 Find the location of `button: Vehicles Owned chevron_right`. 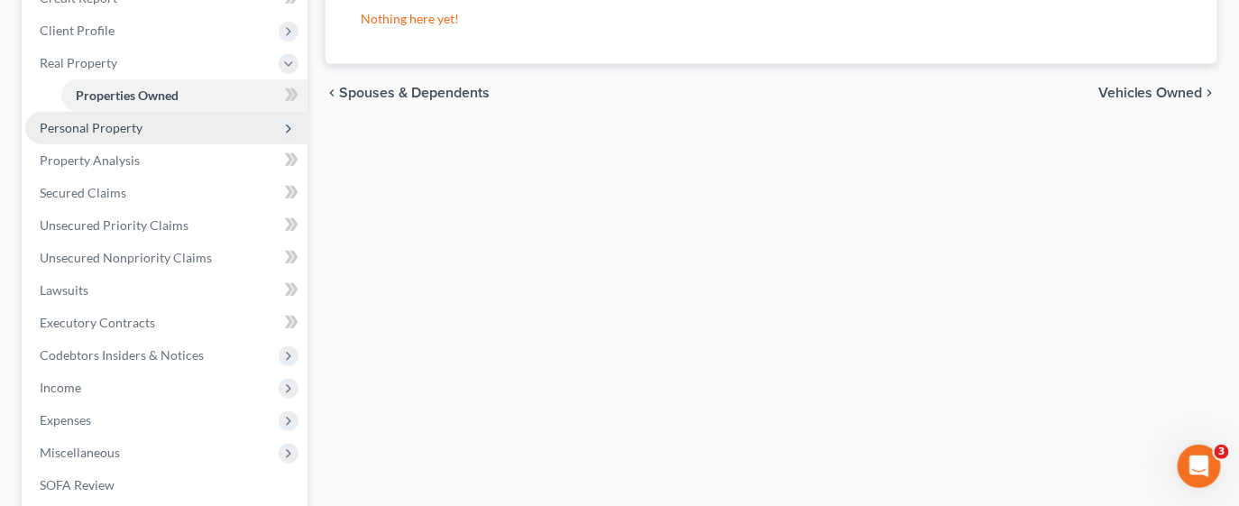

button: Vehicles Owned chevron_right is located at coordinates (1158, 93).